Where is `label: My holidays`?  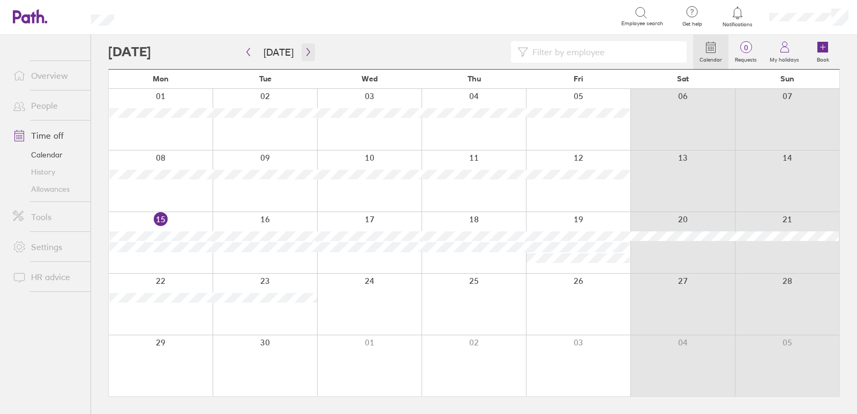 label: My holidays is located at coordinates (784, 58).